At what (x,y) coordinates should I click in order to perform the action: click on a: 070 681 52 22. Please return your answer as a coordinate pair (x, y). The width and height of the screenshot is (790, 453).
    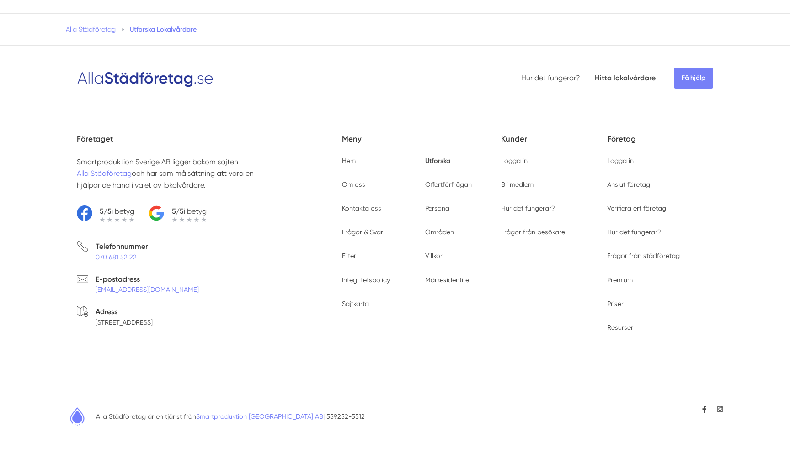
    Looking at the image, I should click on (116, 257).